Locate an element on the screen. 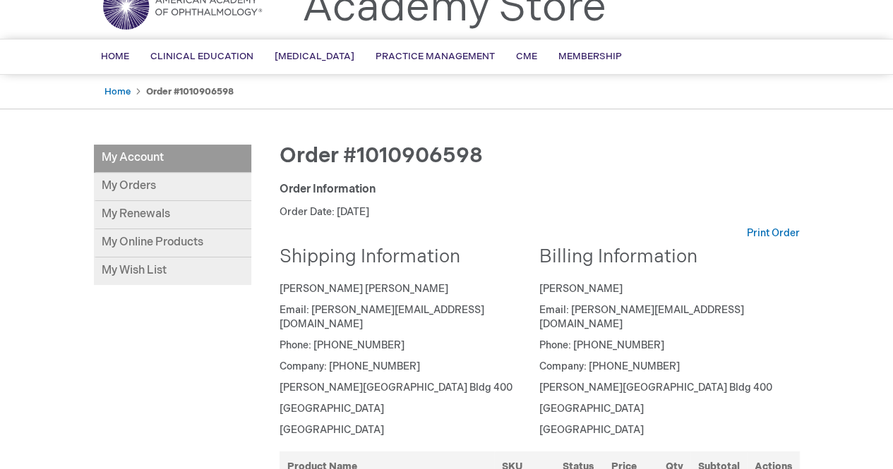  a: My Wish List is located at coordinates (172, 271).